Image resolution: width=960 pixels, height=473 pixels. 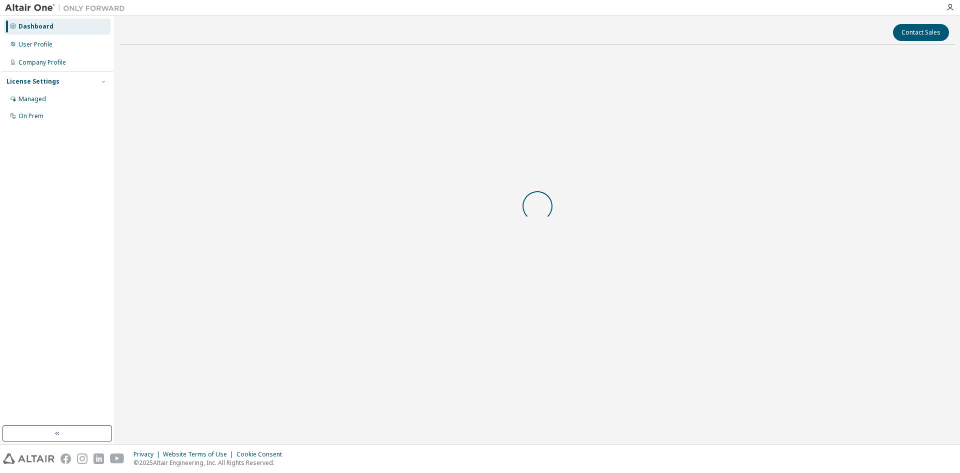 I want to click on div: On Prem, so click(x=31, y=116).